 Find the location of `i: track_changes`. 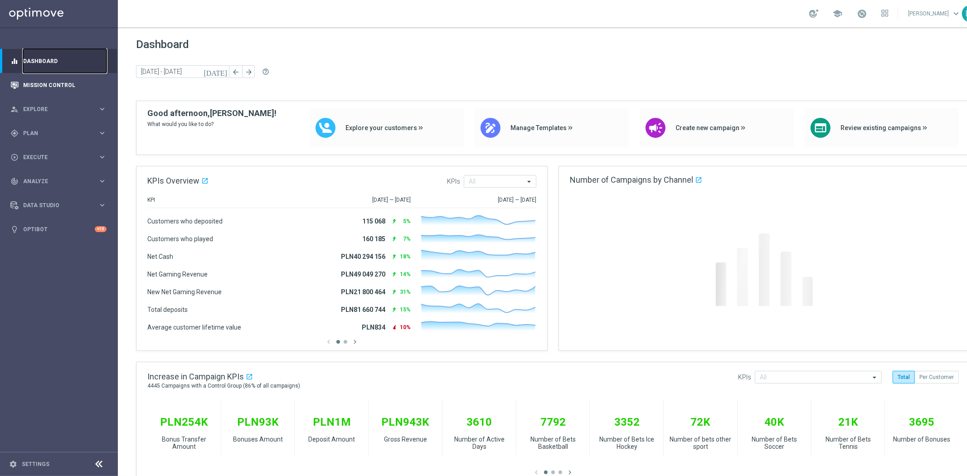

i: track_changes is located at coordinates (15, 181).